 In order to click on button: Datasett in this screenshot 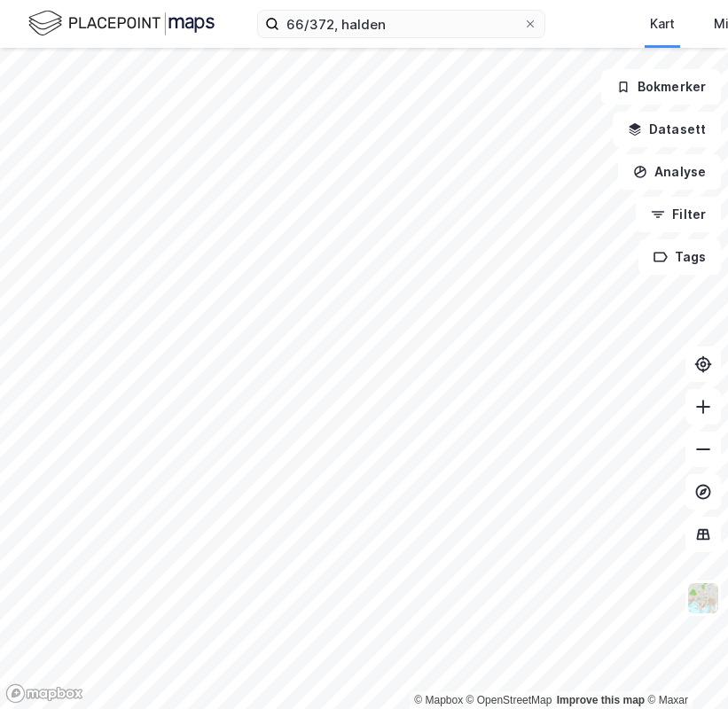, I will do `click(667, 129)`.